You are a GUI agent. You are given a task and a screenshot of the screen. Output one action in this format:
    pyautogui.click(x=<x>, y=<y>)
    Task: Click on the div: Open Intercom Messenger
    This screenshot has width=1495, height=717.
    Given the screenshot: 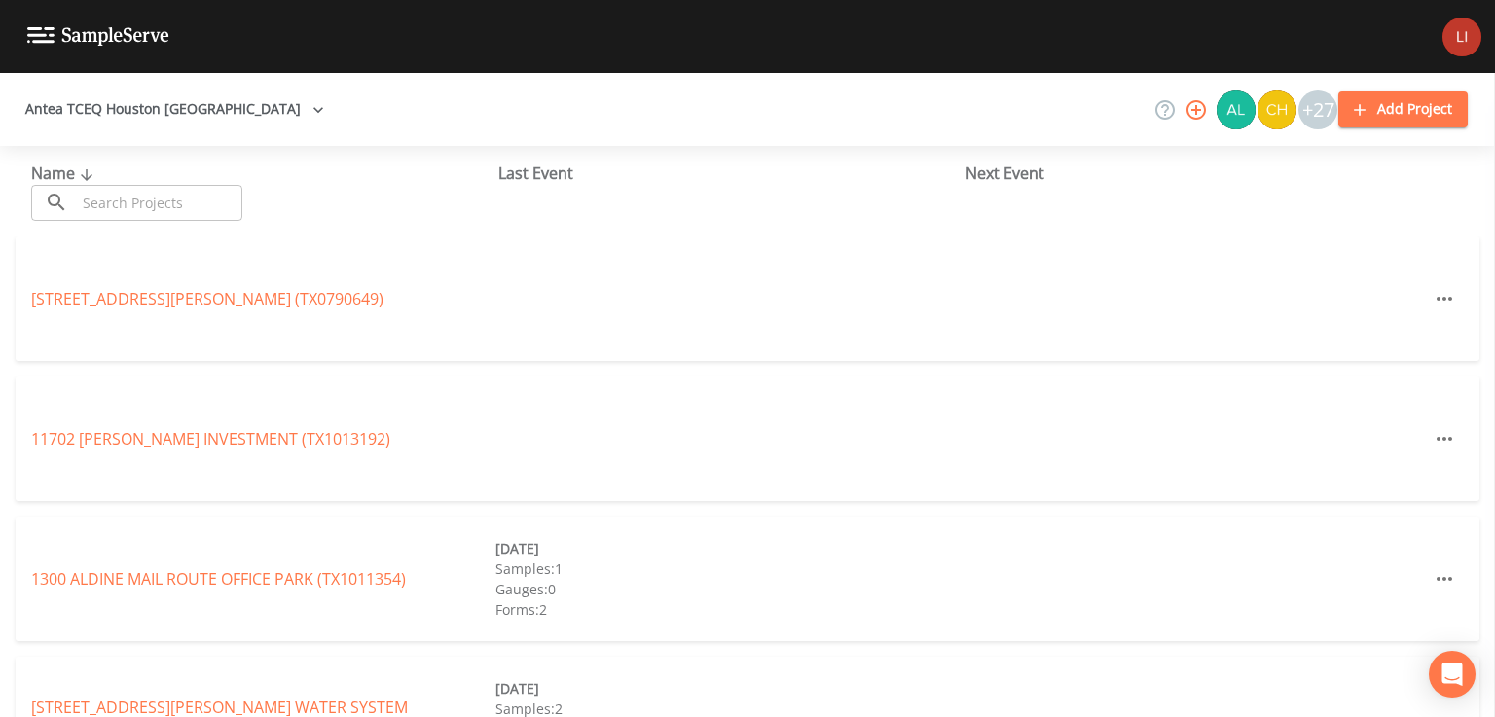 What is the action you would take?
    pyautogui.click(x=1452, y=674)
    